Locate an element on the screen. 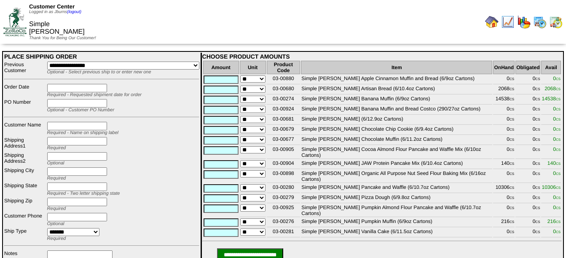 Image resolution: width=566 pixels, height=258 pixels. td: Shipping Address1 is located at coordinates (25, 144).